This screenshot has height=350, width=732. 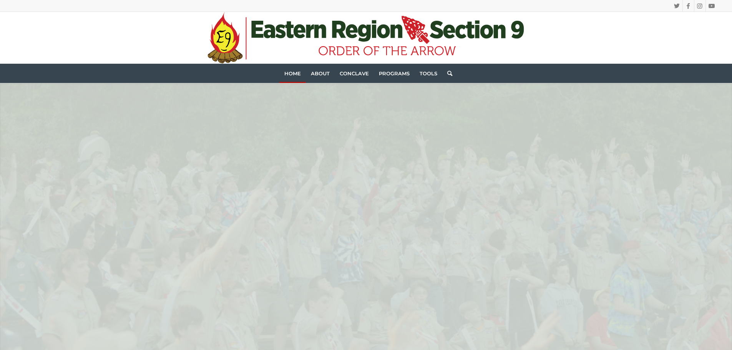 What do you see at coordinates (320, 73) in the screenshot?
I see `span: About` at bounding box center [320, 73].